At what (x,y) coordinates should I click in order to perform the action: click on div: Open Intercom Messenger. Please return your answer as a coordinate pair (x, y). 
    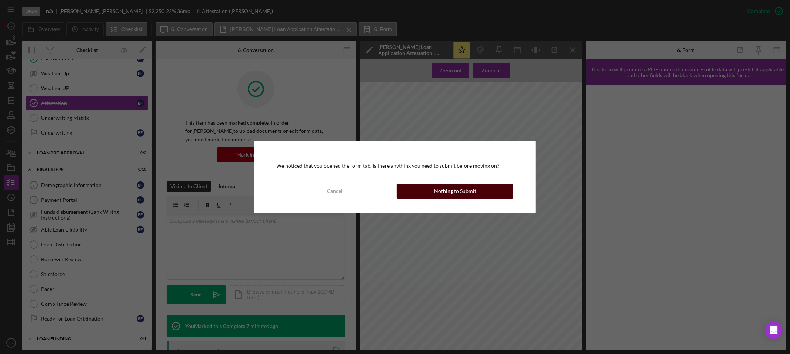
    Looking at the image, I should click on (774, 330).